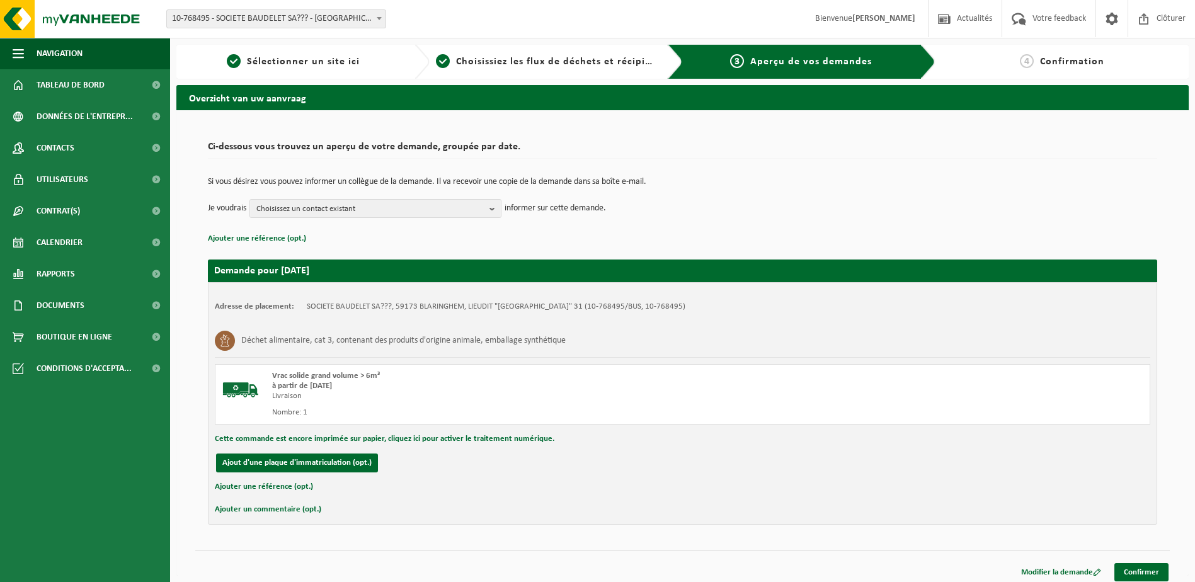  What do you see at coordinates (62, 180) in the screenshot?
I see `span: Utilisateurs` at bounding box center [62, 180].